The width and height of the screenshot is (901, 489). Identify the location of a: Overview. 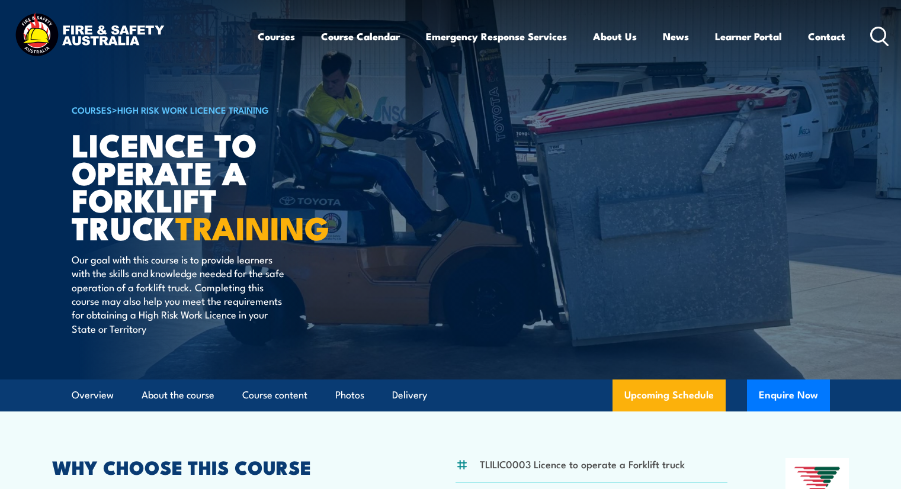
(92, 395).